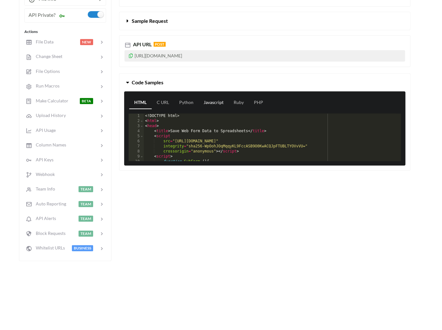  I want to click on button: Sample Request, so click(265, 21).